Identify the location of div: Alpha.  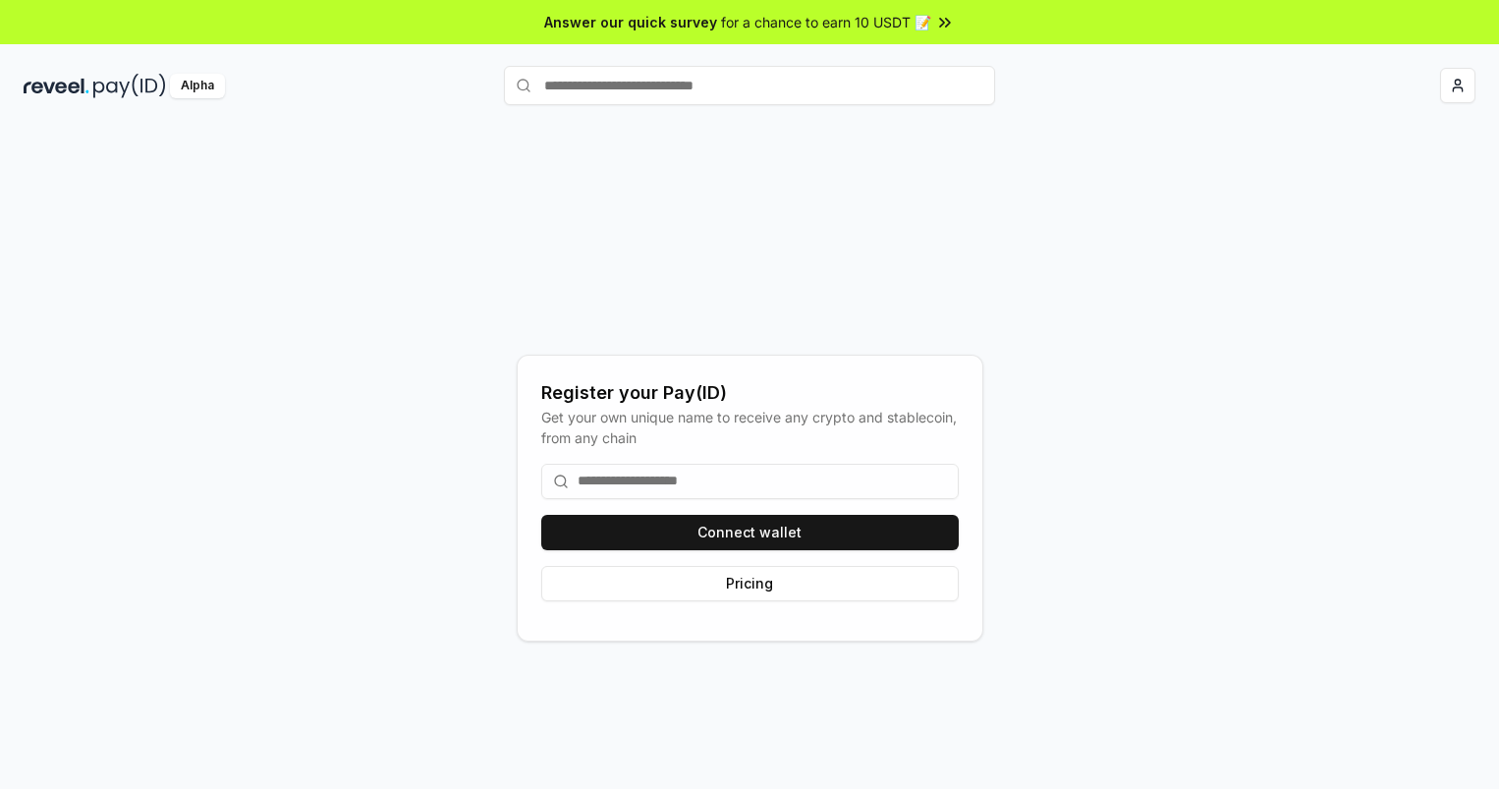
(198, 85).